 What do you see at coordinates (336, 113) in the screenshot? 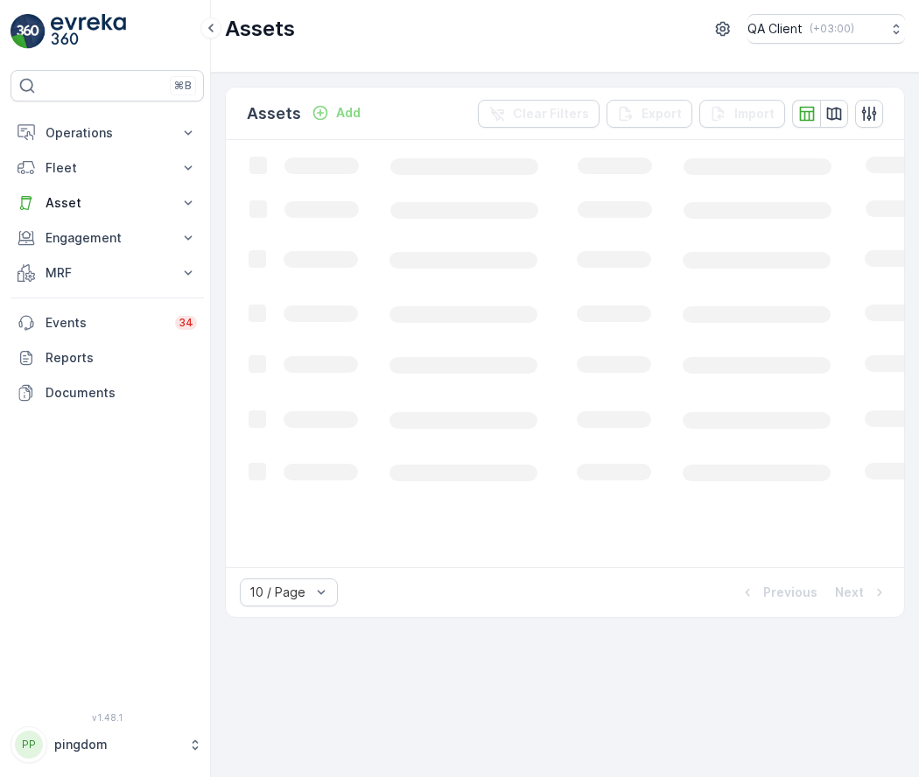
I see `button: Add` at bounding box center [336, 113].